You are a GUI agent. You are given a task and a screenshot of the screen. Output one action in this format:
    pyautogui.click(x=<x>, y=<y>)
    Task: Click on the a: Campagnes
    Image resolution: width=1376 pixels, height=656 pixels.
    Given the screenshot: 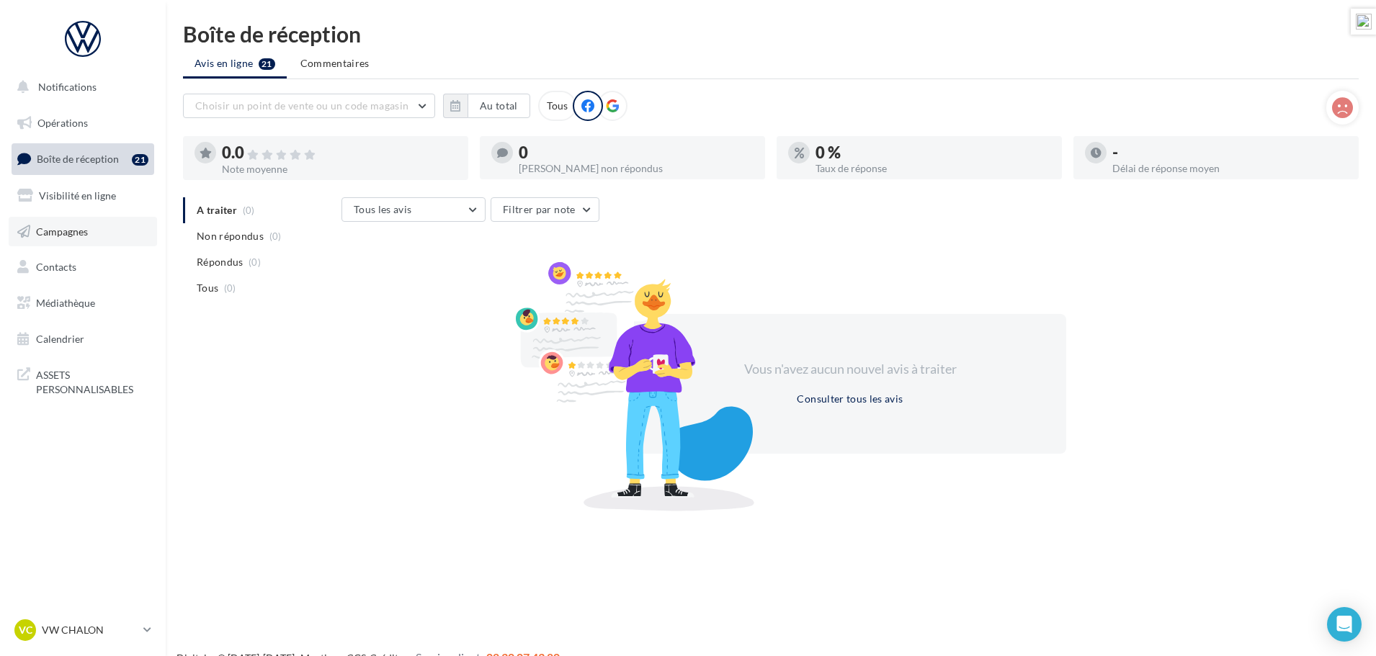 What is the action you would take?
    pyautogui.click(x=83, y=232)
    